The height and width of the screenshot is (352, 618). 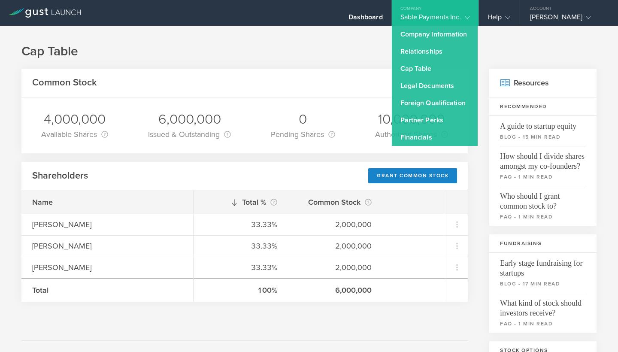 What do you see at coordinates (543, 265) in the screenshot?
I see `span: Early stage fundraising for startups` at bounding box center [543, 265].